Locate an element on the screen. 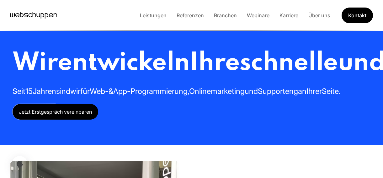 This screenshot has width=383, height=178. span: sind is located at coordinates (63, 91).